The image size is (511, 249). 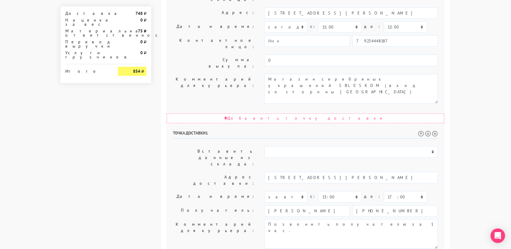 I want to click on div: Материальная ответственность, so click(x=87, y=33).